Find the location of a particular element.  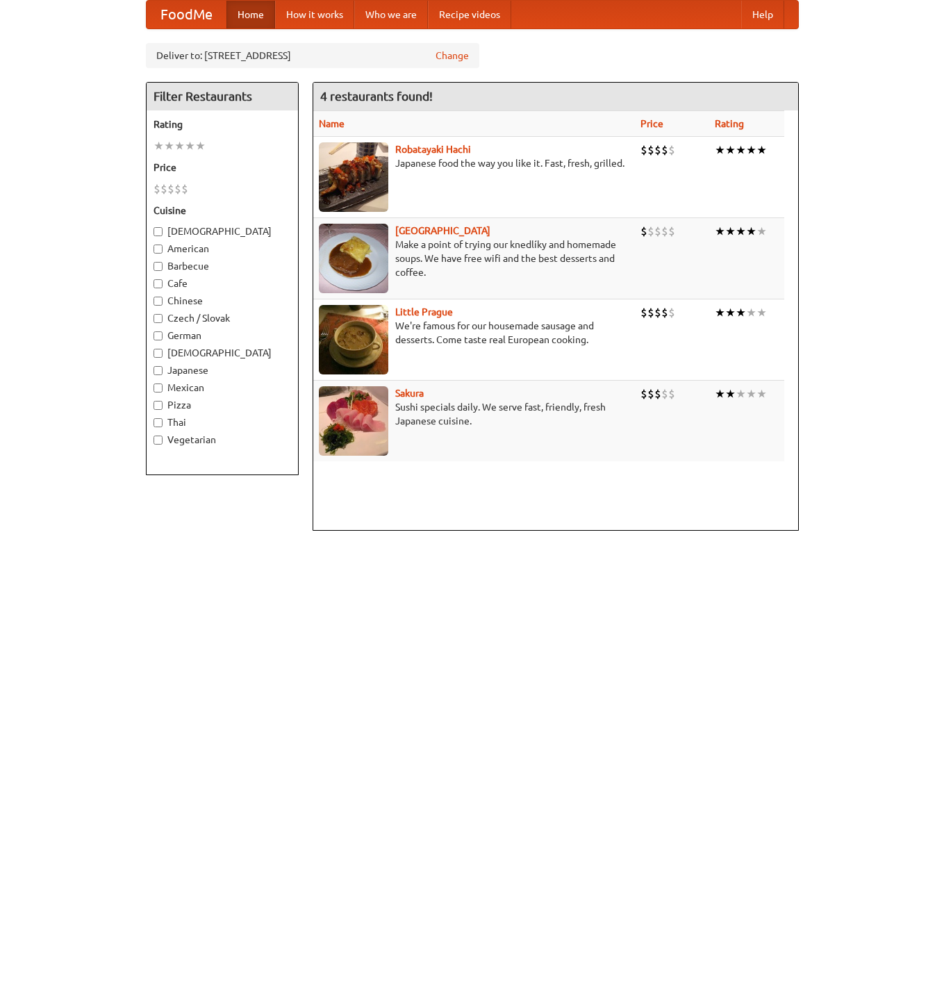

img: littleprague.jpg is located at coordinates (354, 340).